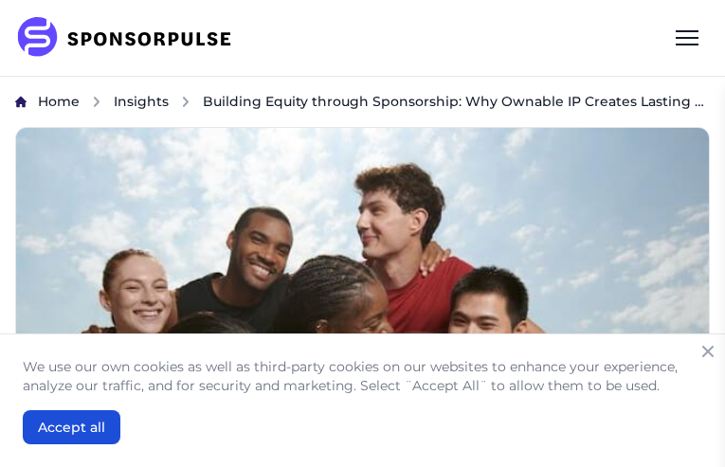 Image resolution: width=725 pixels, height=467 pixels. I want to click on p: We use our own cookies as well as third-party cookies on our websites to enhance your experience,..., so click(362, 376).